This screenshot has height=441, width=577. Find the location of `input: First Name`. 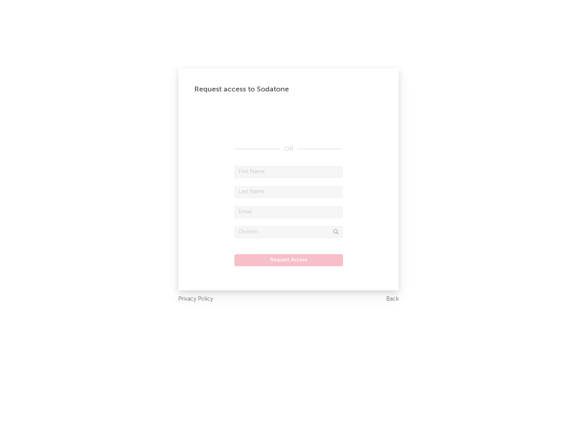

input: First Name is located at coordinates (288, 172).